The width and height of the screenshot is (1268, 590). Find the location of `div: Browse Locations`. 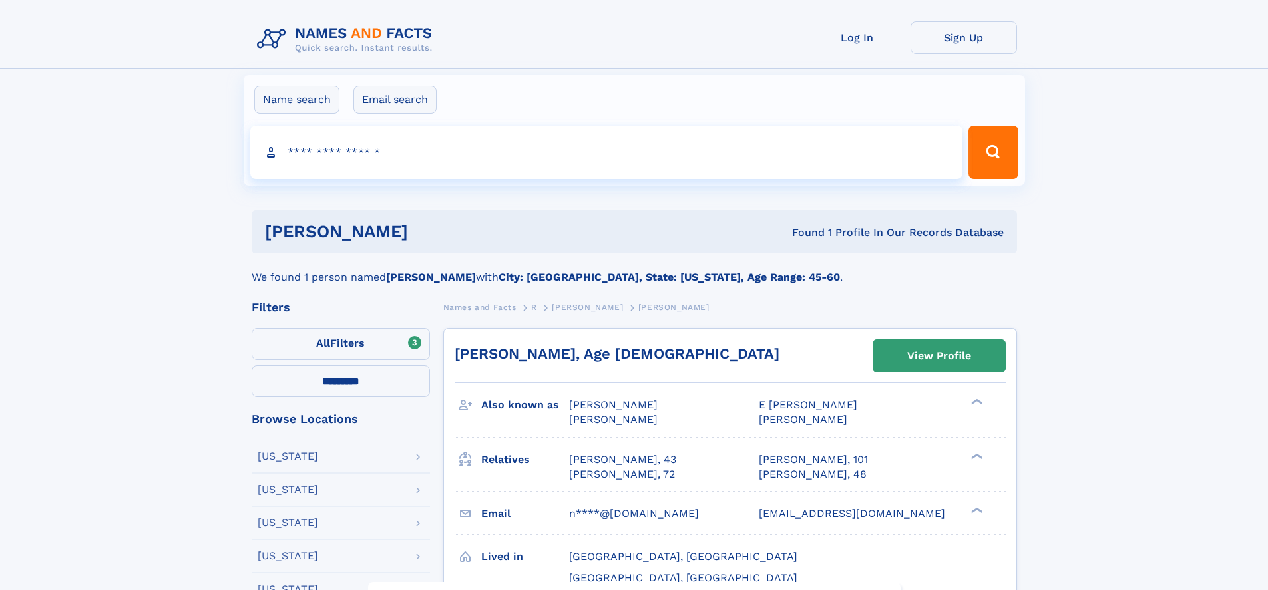

div: Browse Locations is located at coordinates (341, 419).